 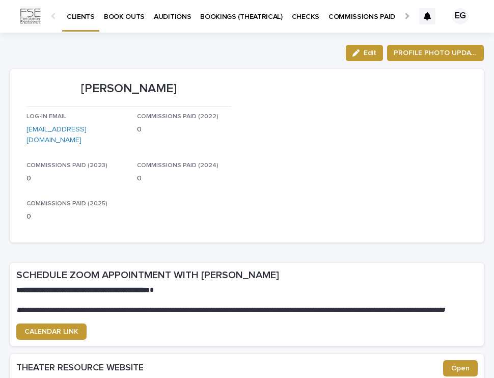 I want to click on button: PROFILE PHOTO UPDATE, so click(x=435, y=53).